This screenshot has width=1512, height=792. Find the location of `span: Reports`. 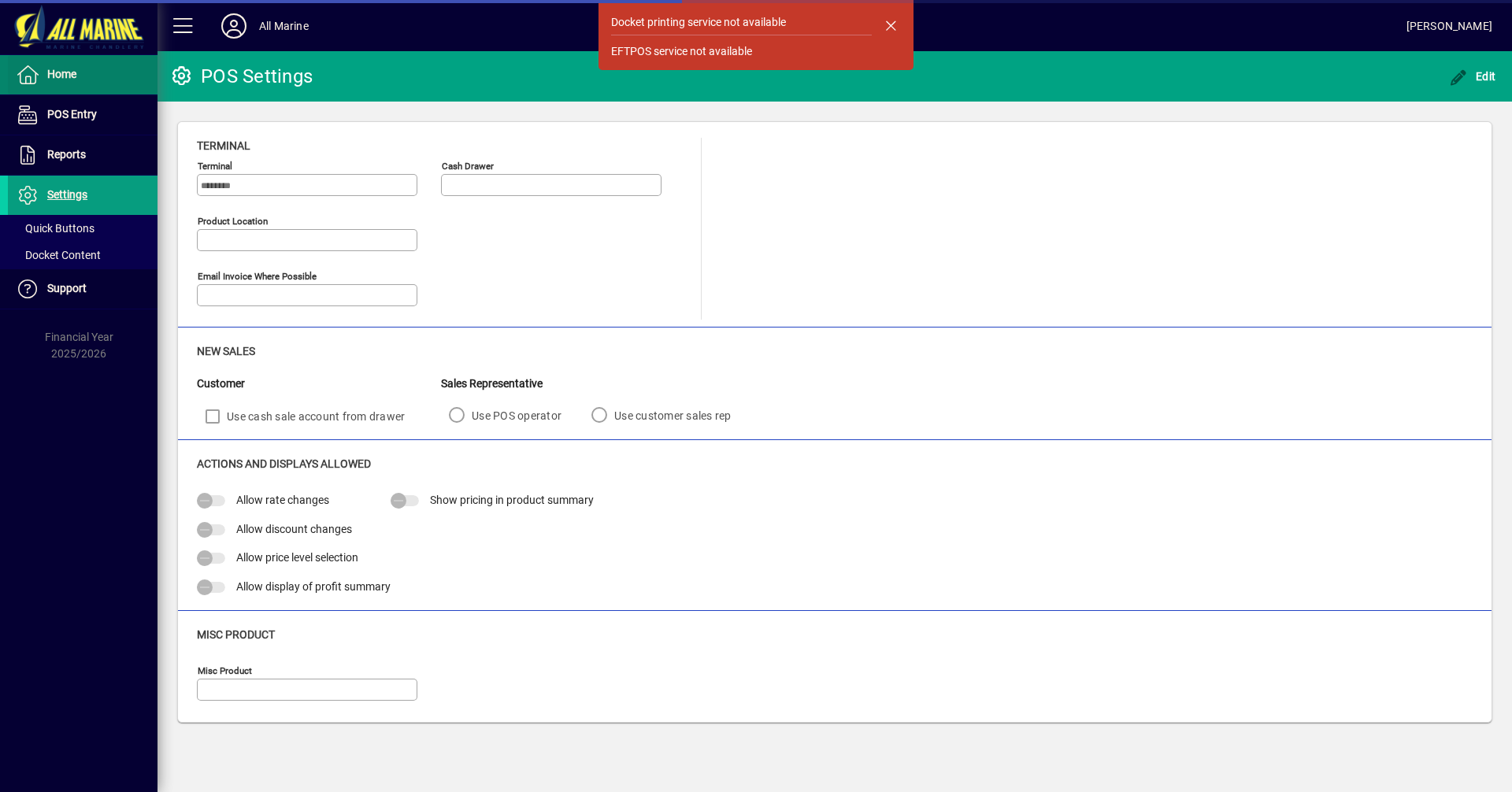

span: Reports is located at coordinates (66, 154).